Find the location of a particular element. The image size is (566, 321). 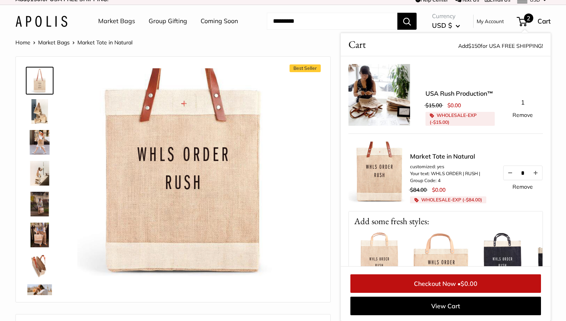

button: Decrease quantity by 1 is located at coordinates (511, 173).